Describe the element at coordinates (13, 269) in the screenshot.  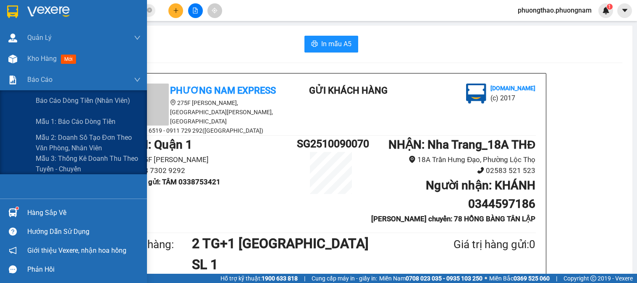
I see `span: message` at that location.